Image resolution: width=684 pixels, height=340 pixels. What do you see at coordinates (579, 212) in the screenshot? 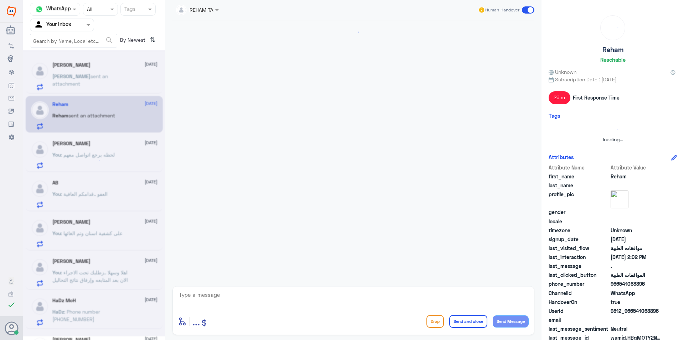
I see `span: gender` at bounding box center [579, 212].